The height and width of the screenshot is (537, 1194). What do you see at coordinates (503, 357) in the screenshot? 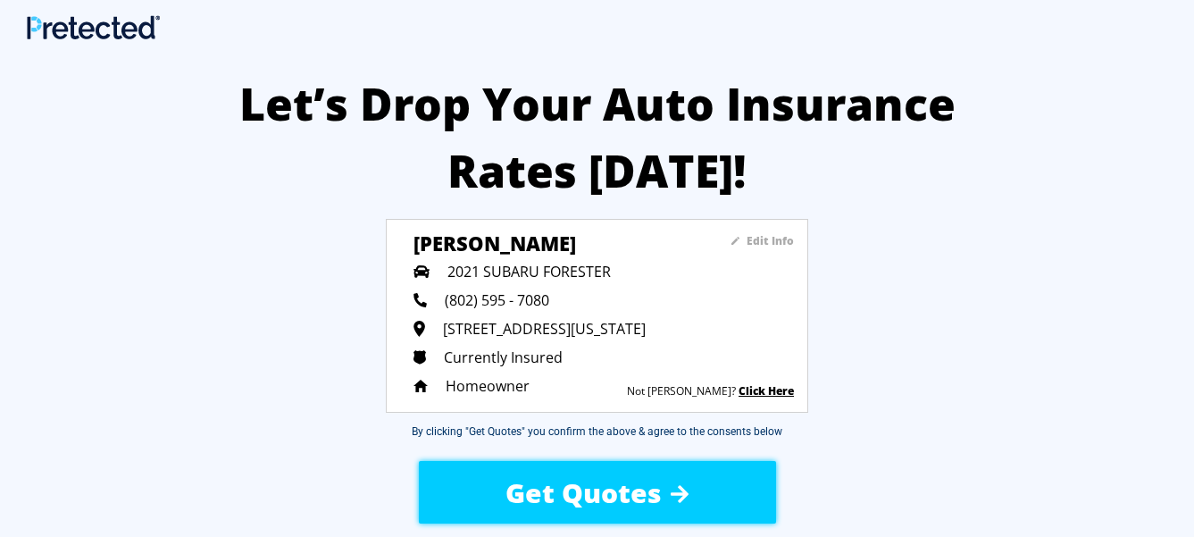
I see `span: Currently Insured` at bounding box center [503, 357].